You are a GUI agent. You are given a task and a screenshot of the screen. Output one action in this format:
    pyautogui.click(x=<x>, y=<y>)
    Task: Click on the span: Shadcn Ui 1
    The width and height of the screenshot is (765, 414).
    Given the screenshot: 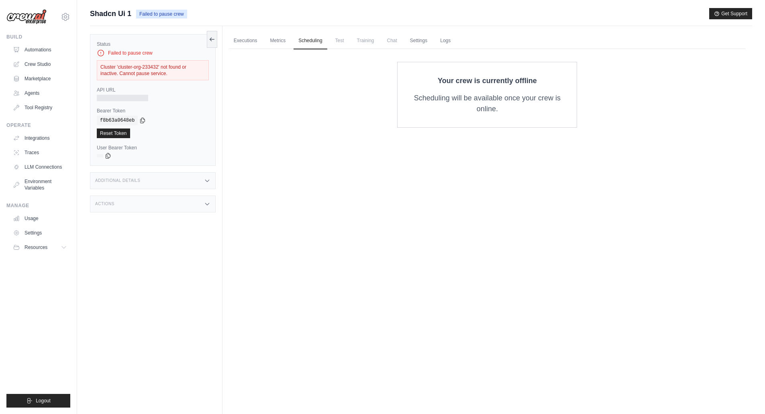 What is the action you would take?
    pyautogui.click(x=110, y=14)
    